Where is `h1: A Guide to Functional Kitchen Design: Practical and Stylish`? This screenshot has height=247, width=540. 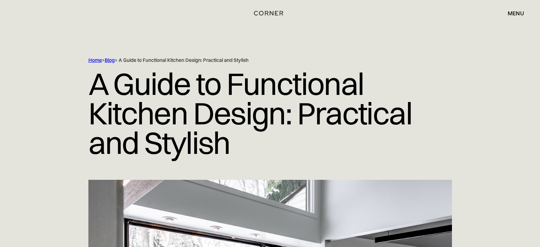 h1: A Guide to Functional Kitchen Design: Practical and Stylish is located at coordinates (270, 113).